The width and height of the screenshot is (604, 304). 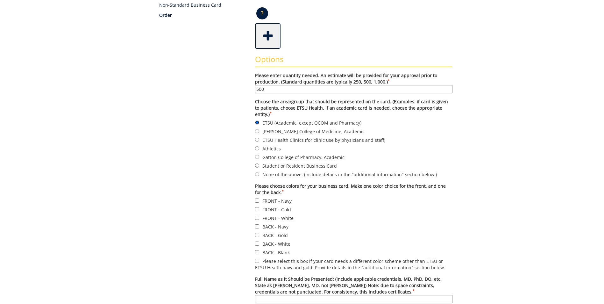 I want to click on label: ETSU (Academic, except QCOM and Pharmacy), so click(x=354, y=123).